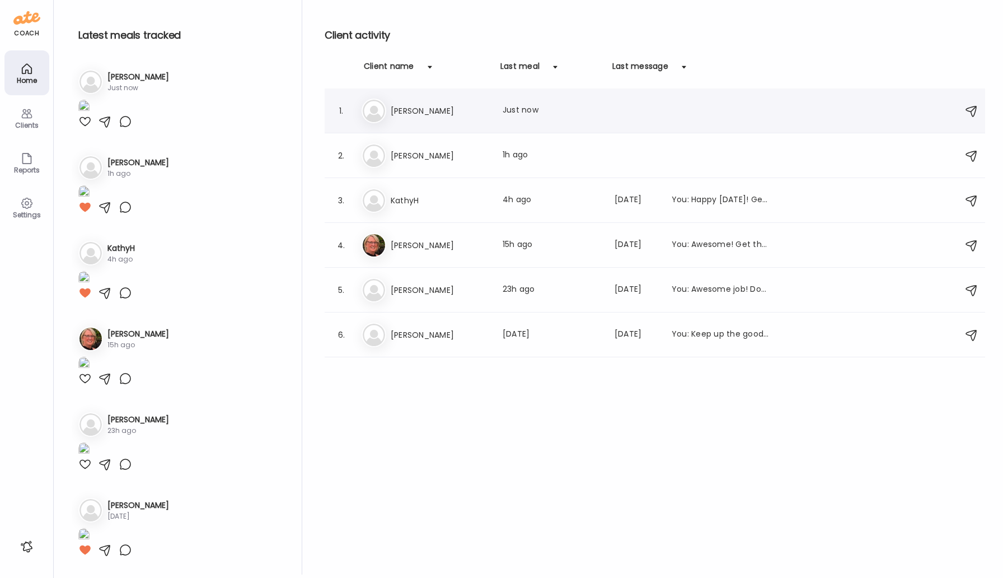 The height and width of the screenshot is (578, 1003). Describe the element at coordinates (341, 290) in the screenshot. I see `div: 5.` at that location.